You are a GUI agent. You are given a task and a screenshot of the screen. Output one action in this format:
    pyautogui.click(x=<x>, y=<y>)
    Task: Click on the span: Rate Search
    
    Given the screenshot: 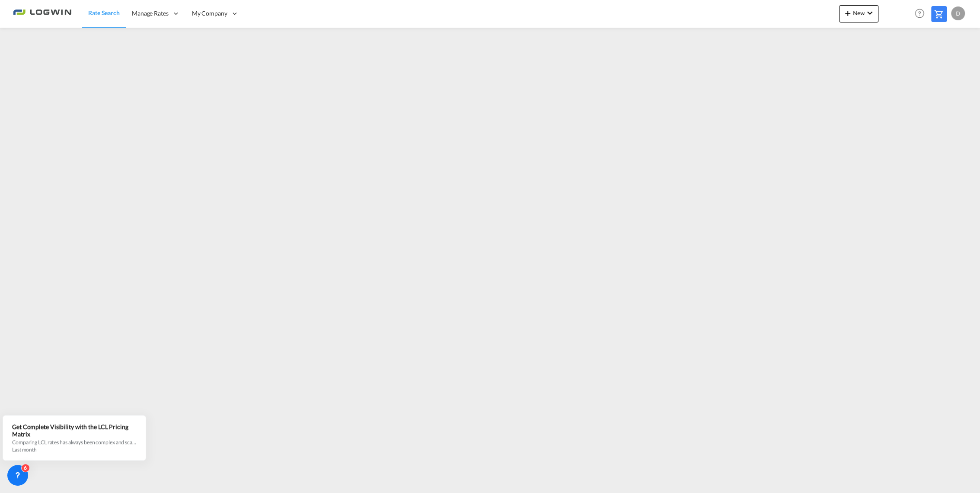 What is the action you would take?
    pyautogui.click(x=104, y=13)
    